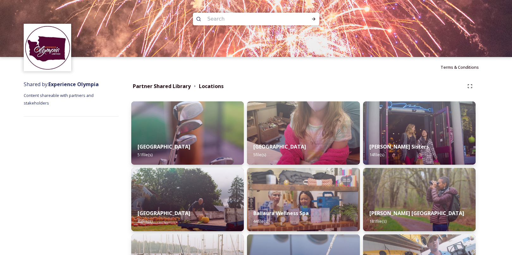  Describe the element at coordinates (59, 99) in the screenshot. I see `span: Content shareable with partners and stakeholders` at that location.